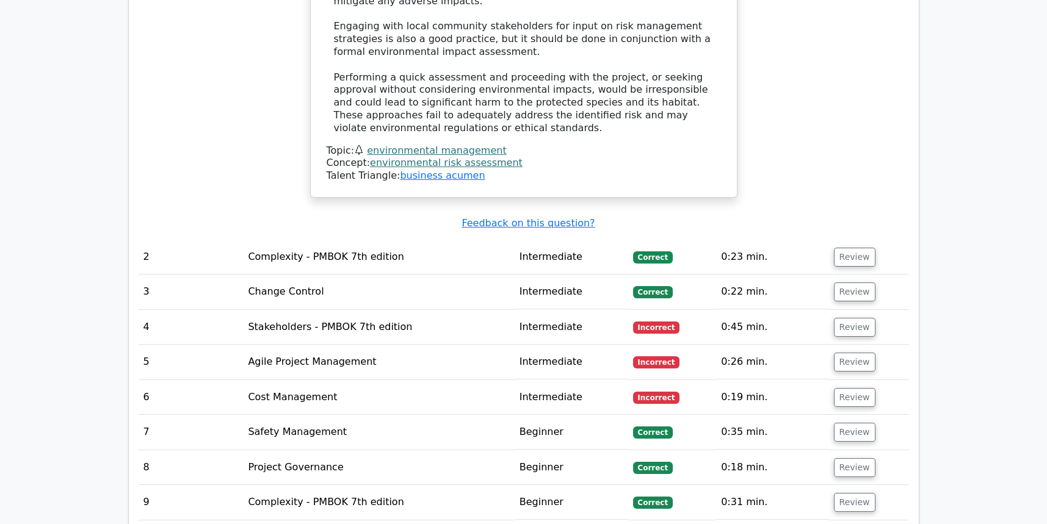 This screenshot has width=1047, height=524. I want to click on td: 0:18 min., so click(772, 468).